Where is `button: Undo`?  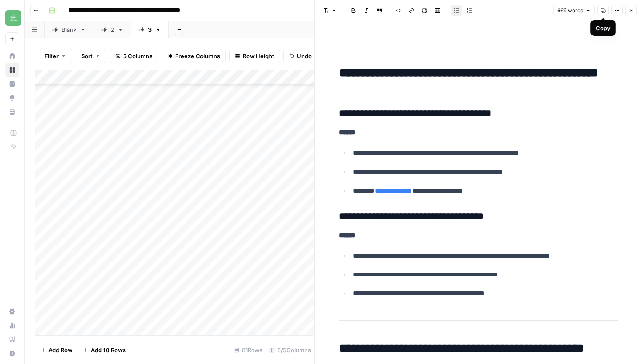
button: Undo is located at coordinates (301, 56).